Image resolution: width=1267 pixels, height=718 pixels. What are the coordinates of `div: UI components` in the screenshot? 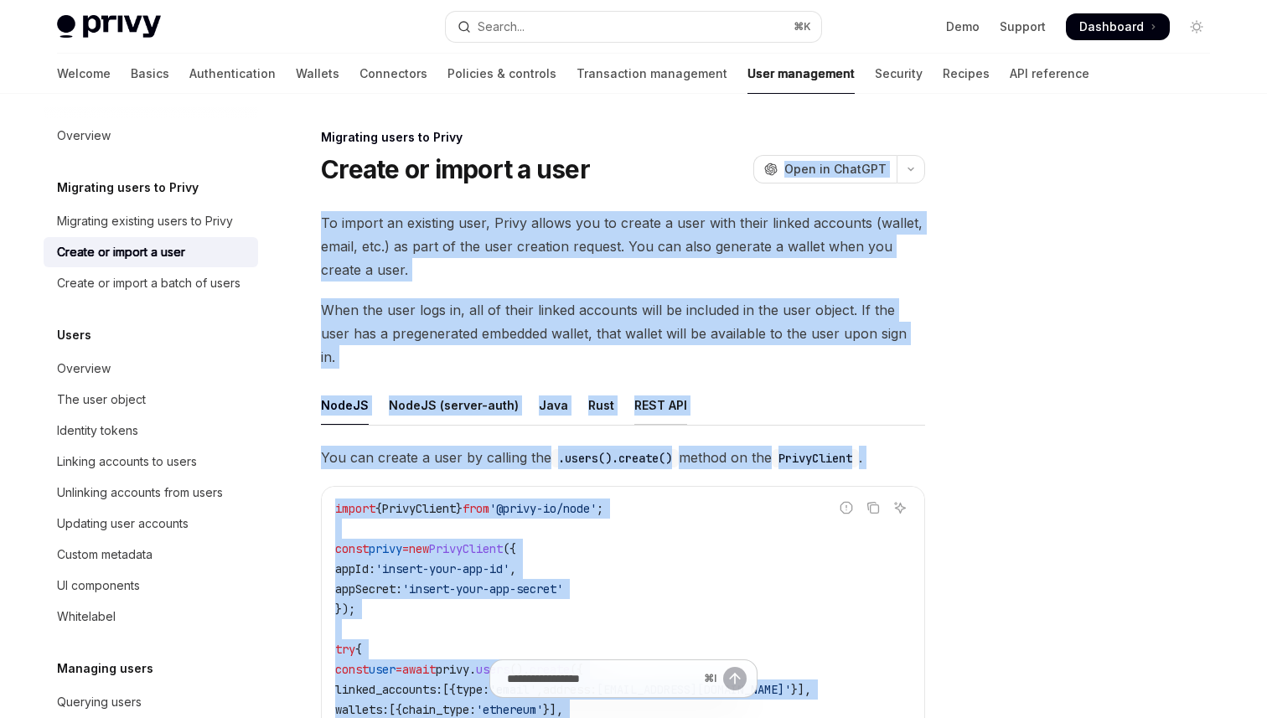 It's located at (98, 586).